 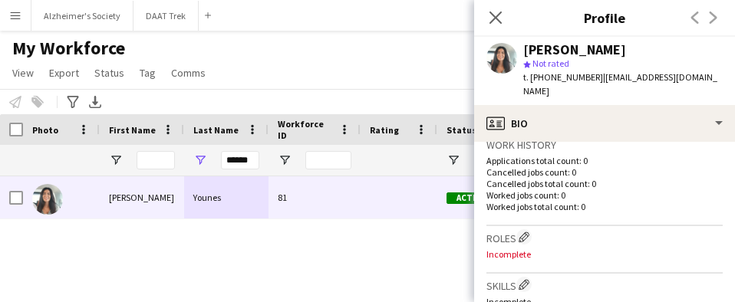 I want to click on h3: Roles, so click(x=605, y=237).